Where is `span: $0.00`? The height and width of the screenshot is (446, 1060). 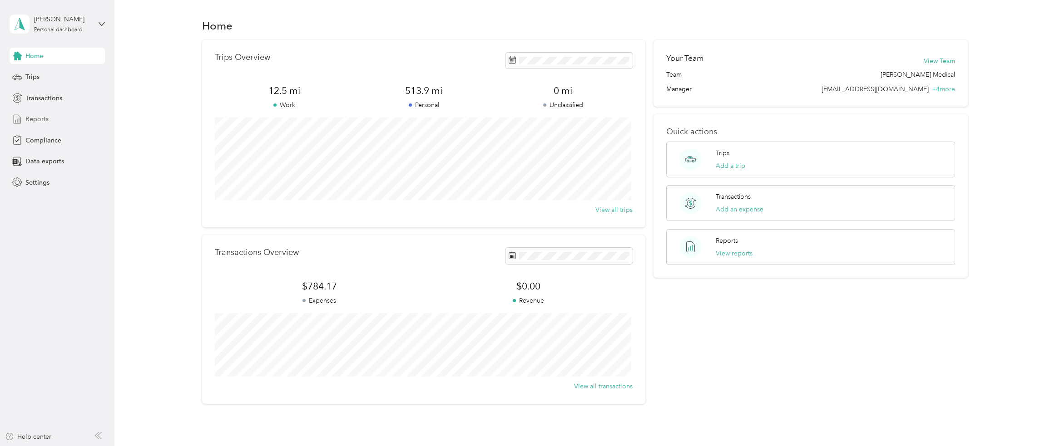 span: $0.00 is located at coordinates (528, 286).